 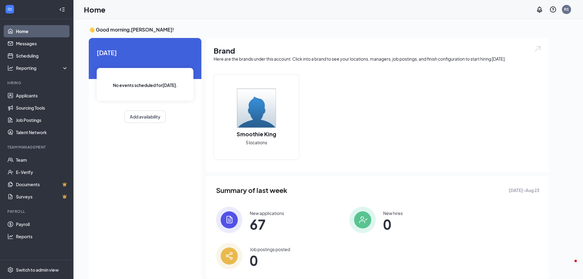 What do you see at coordinates (567, 9) in the screenshot?
I see `div: RS` at bounding box center [567, 9].